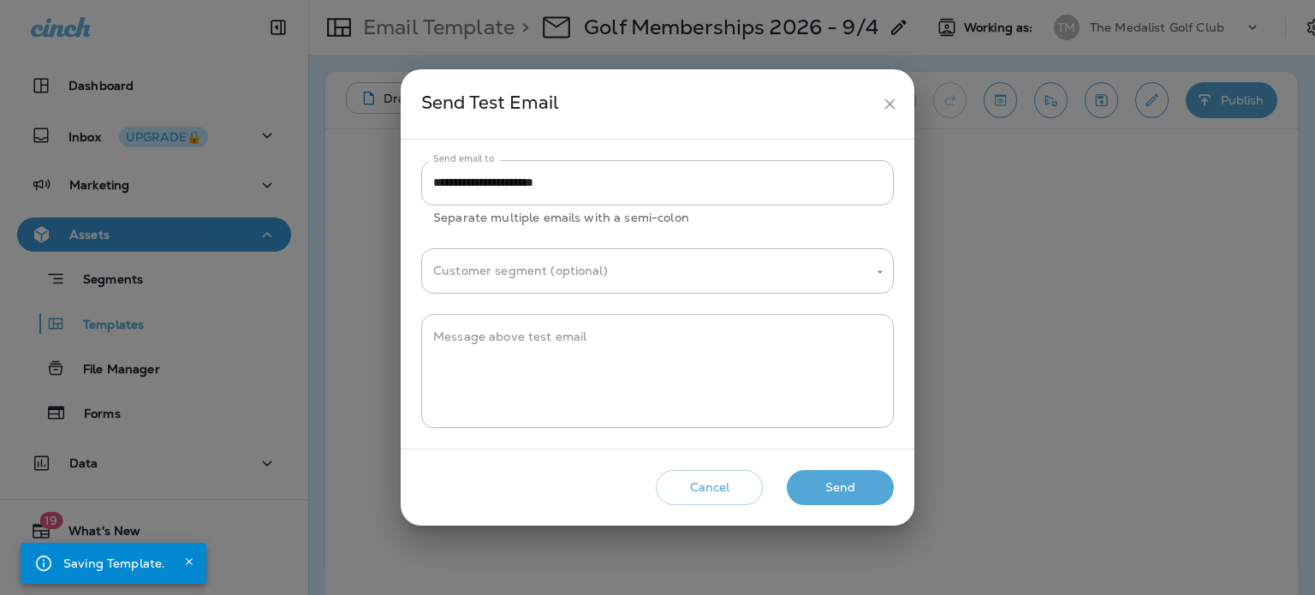  Describe the element at coordinates (840, 487) in the screenshot. I see `button: Send` at that location.